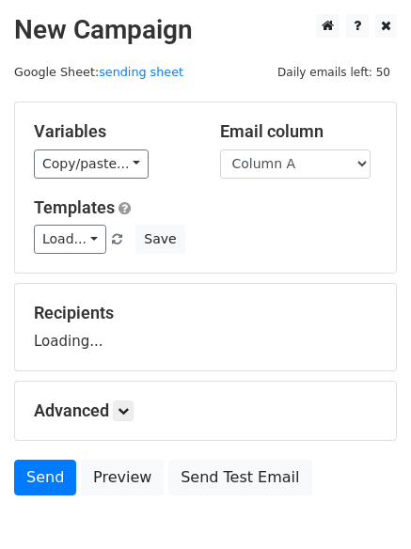 The width and height of the screenshot is (411, 549). What do you see at coordinates (205, 411) in the screenshot?
I see `h5: Advanced` at bounding box center [205, 411].